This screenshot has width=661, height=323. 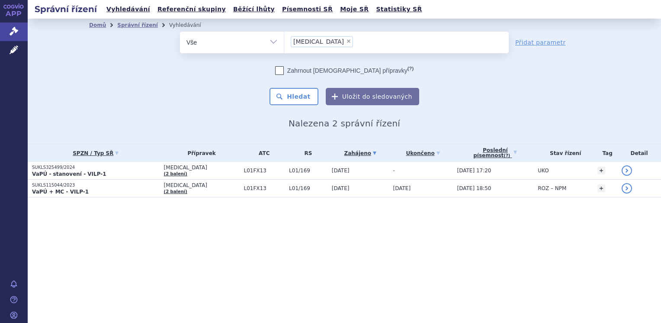 What do you see at coordinates (128, 9) in the screenshot?
I see `a: Vyhledávání` at bounding box center [128, 9].